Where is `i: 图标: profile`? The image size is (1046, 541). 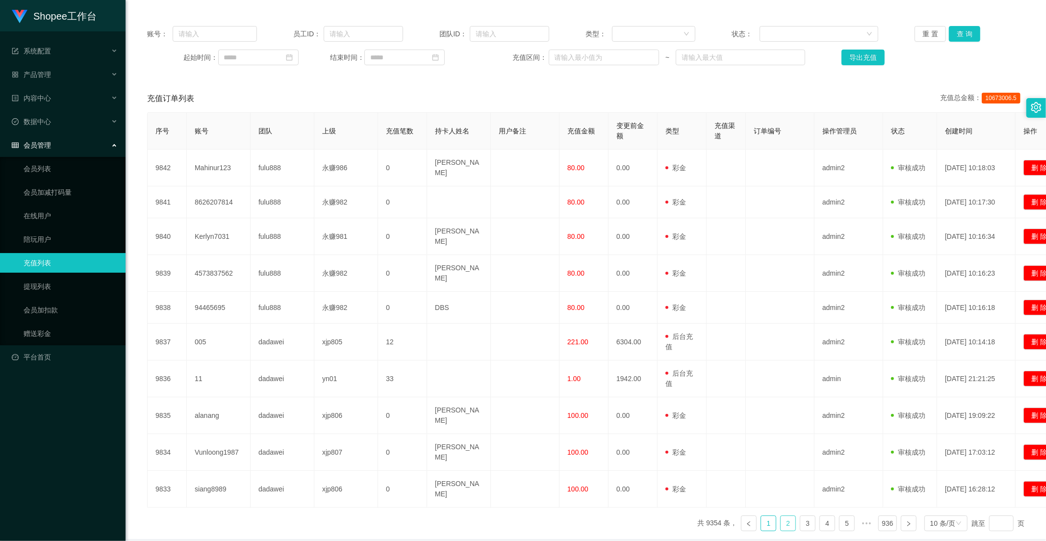
i: 图标: profile is located at coordinates (15, 98).